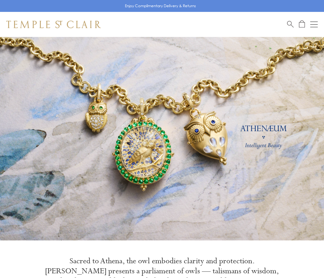 This screenshot has width=324, height=278. I want to click on a: Search, so click(290, 24).